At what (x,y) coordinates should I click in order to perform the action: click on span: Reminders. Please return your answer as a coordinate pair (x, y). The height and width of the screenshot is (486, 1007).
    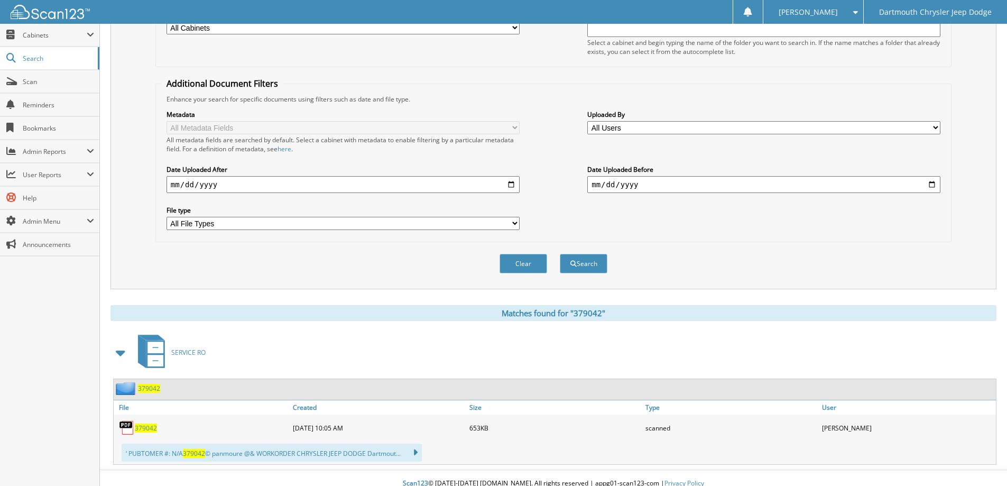
    Looking at the image, I should click on (58, 105).